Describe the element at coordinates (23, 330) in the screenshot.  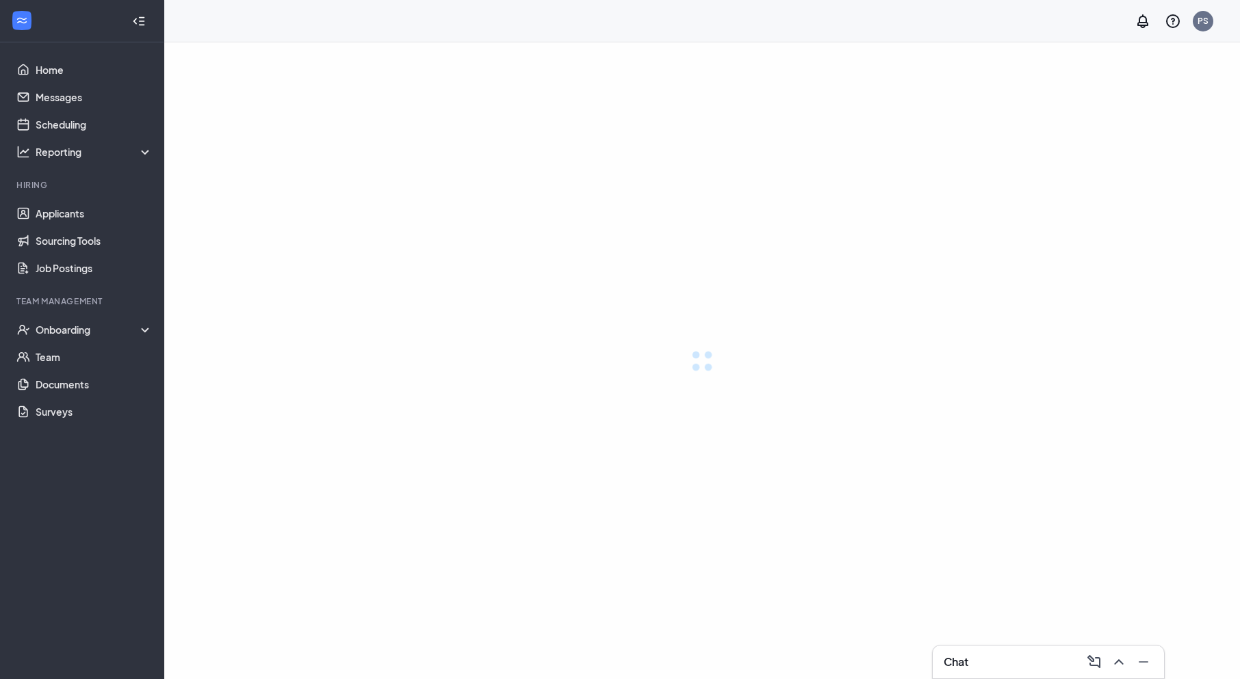
I see `svg: UserCheck` at that location.